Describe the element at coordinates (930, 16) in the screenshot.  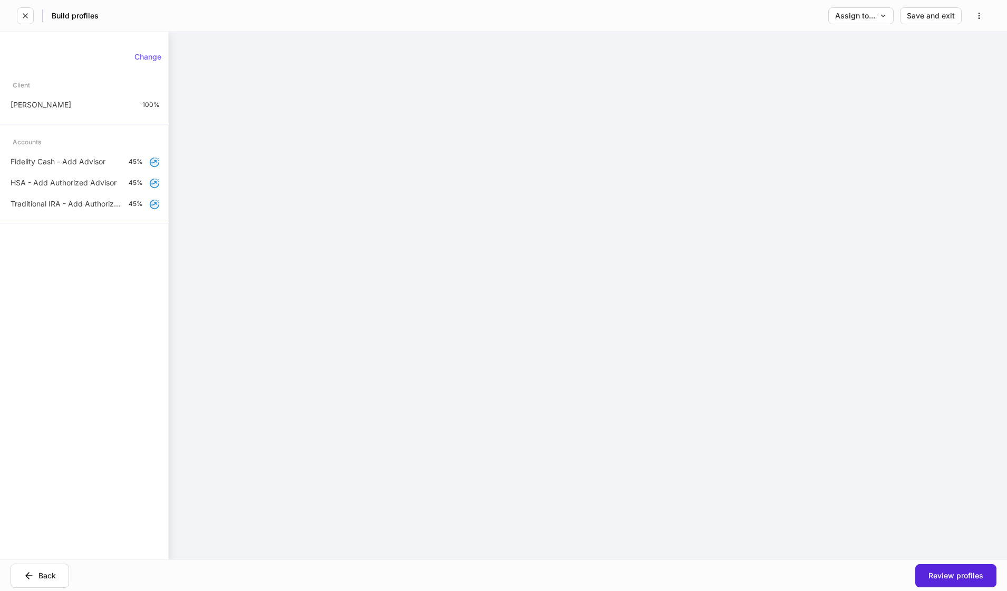
I see `div: Save and exit` at that location.